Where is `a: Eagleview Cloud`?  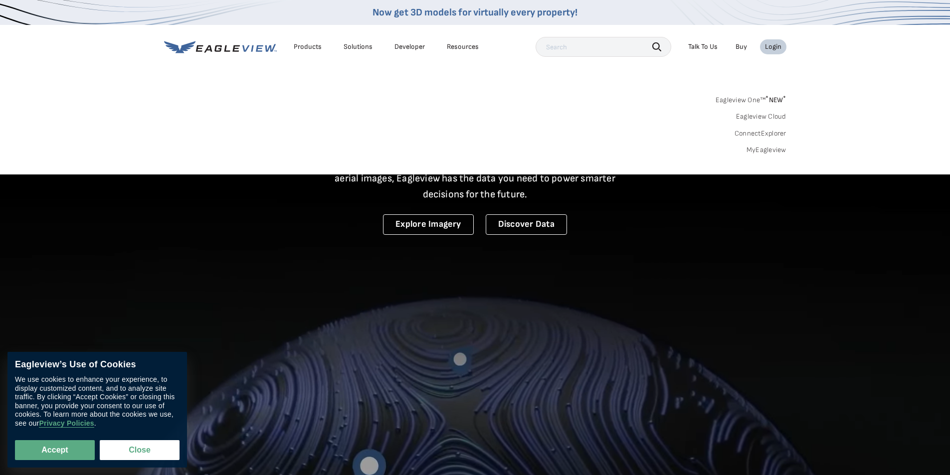 a: Eagleview Cloud is located at coordinates (761, 117).